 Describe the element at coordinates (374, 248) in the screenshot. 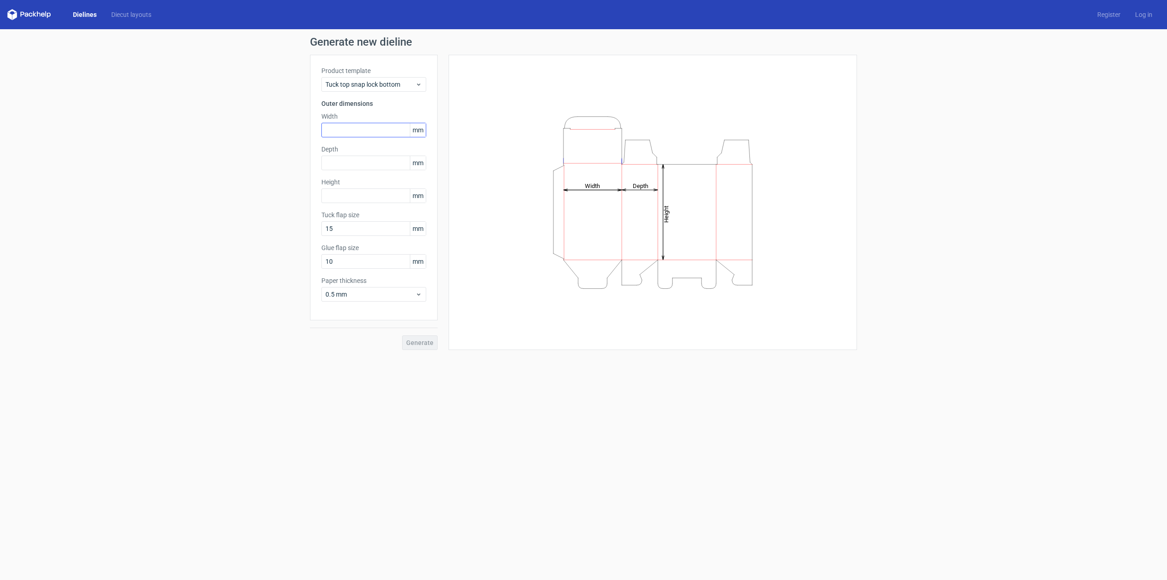

I see `label: Glue flap size` at that location.